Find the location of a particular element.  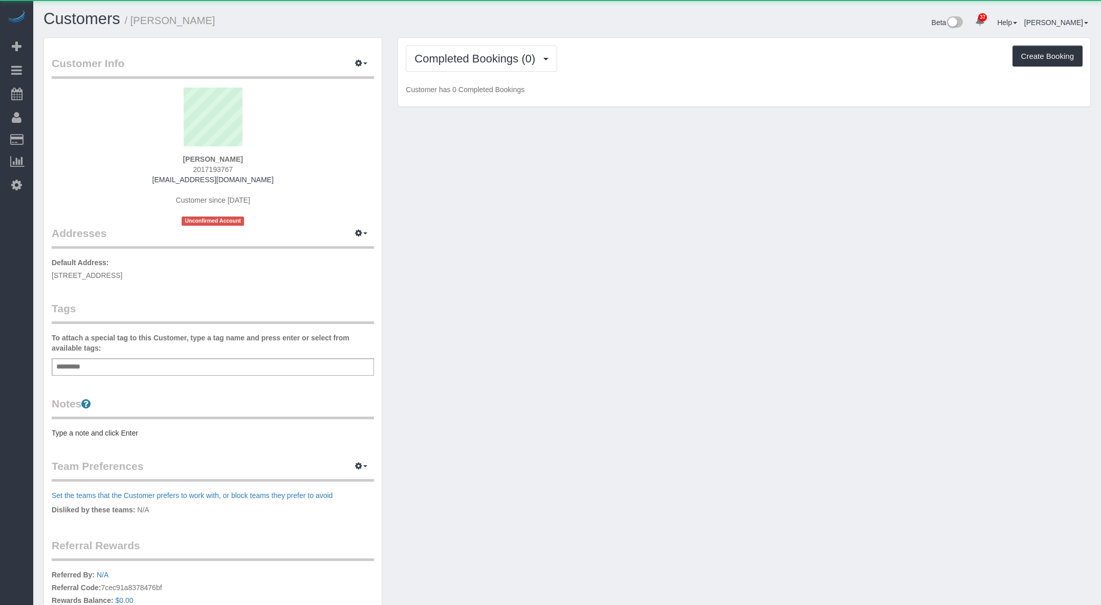

legend: Customer Info is located at coordinates (213, 67).